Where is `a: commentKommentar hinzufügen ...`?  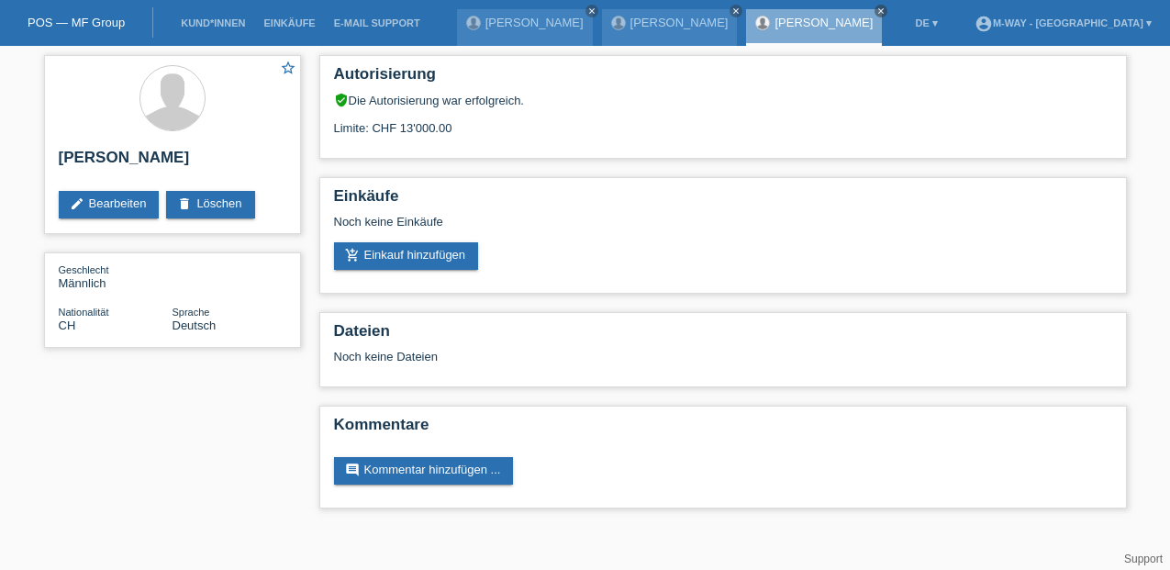 a: commentKommentar hinzufügen ... is located at coordinates (424, 471).